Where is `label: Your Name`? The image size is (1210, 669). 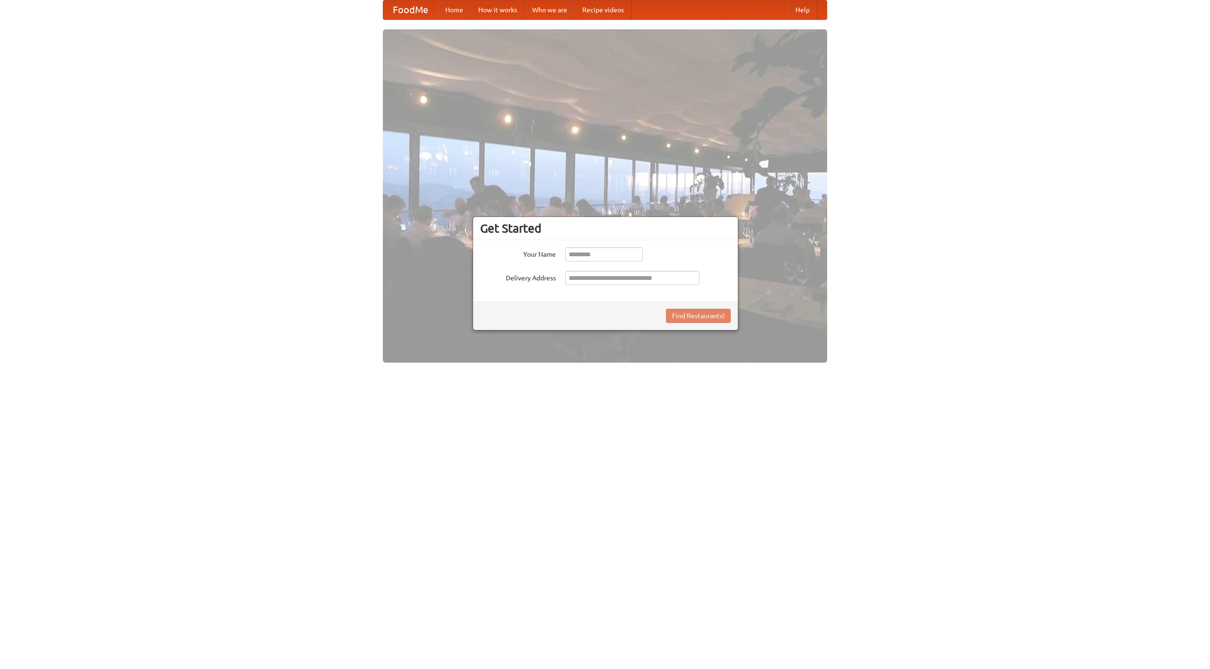 label: Your Name is located at coordinates (518, 253).